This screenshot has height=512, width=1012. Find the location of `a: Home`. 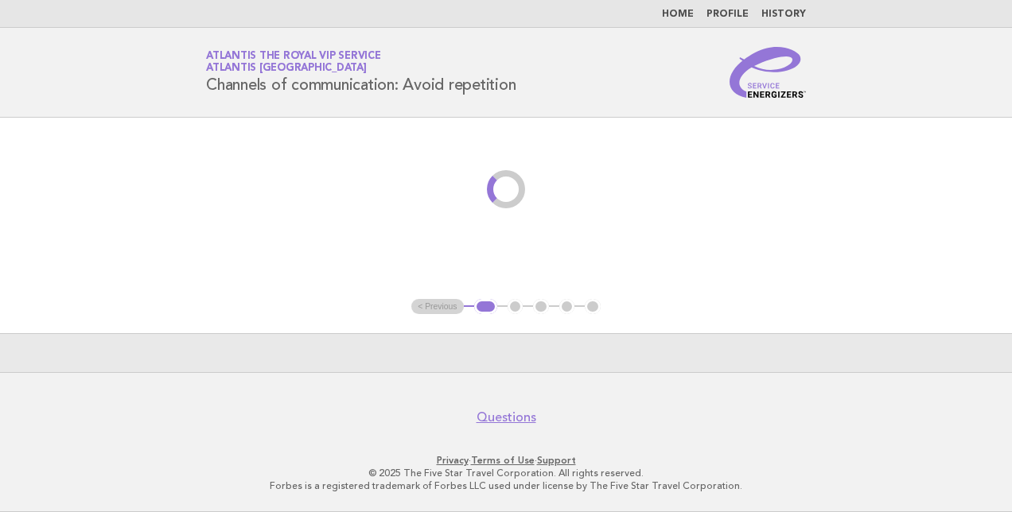

a: Home is located at coordinates (678, 14).